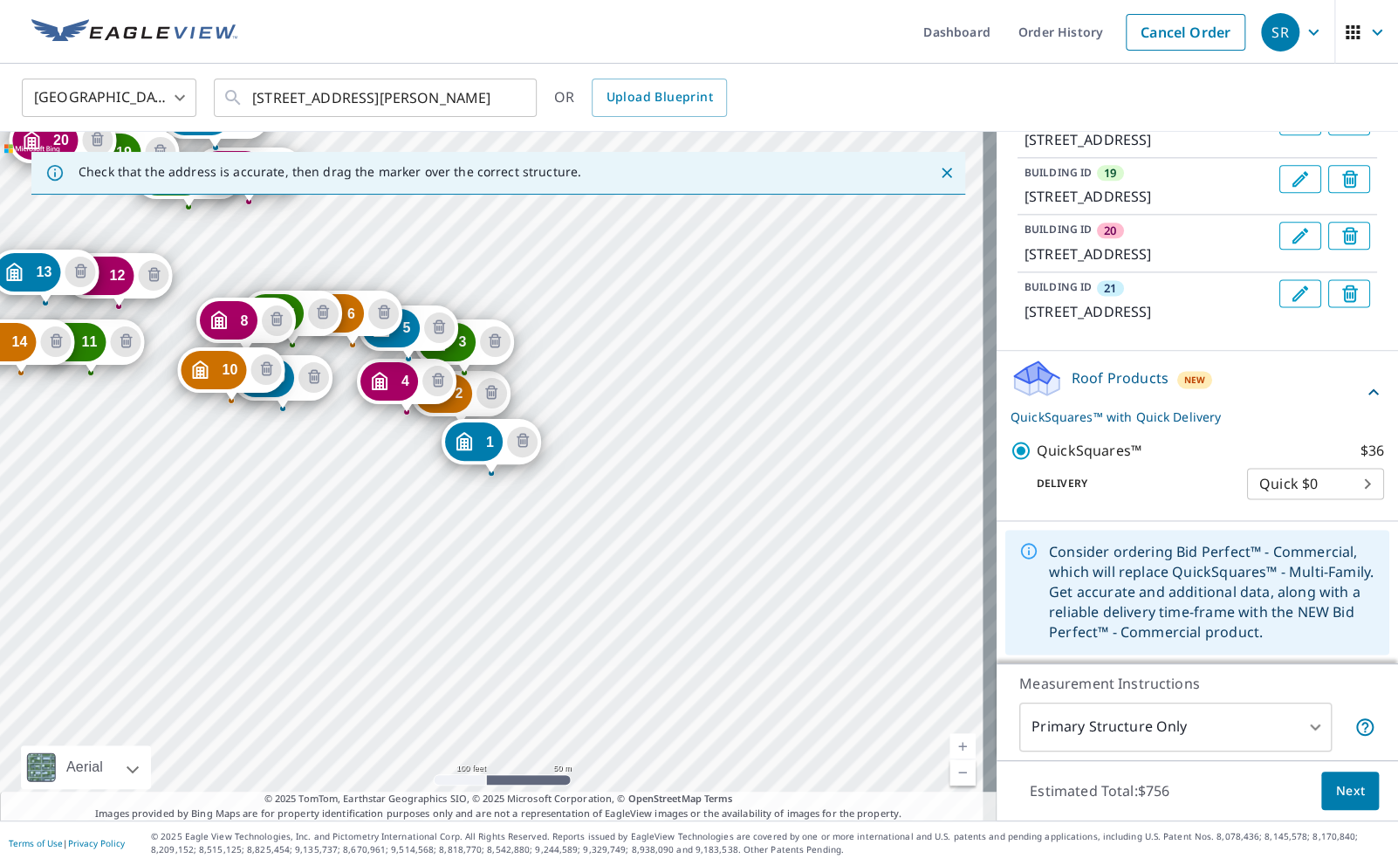 This screenshot has height=865, width=1398. What do you see at coordinates (249, 175) in the screenshot?
I see `div: Dropped pin, building 16, MultiFamily property, 22019 FM 1098 Rd Monaville, TX 77445` at bounding box center [249, 175].